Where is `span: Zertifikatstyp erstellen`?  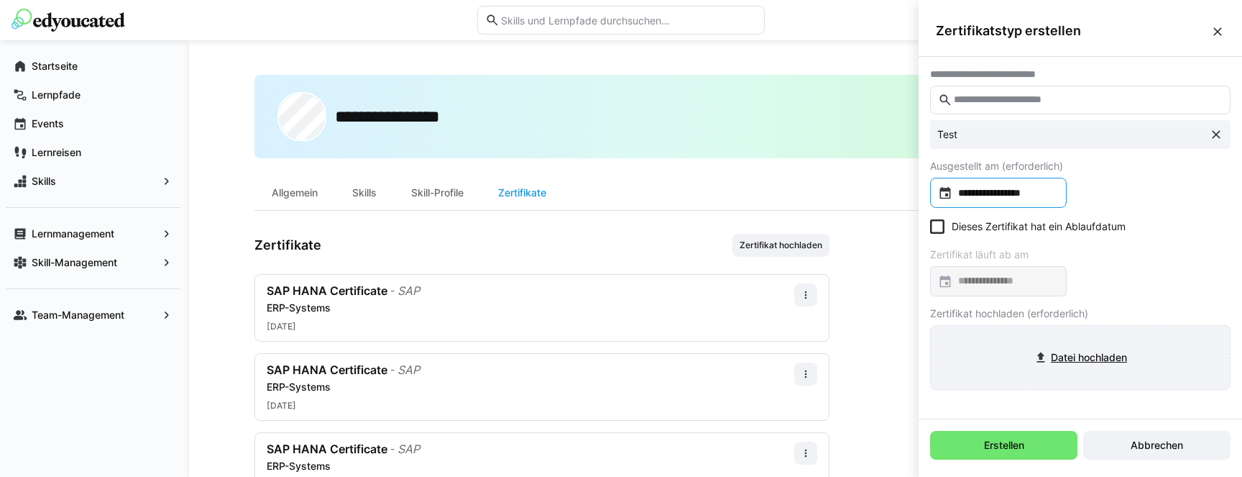
span: Zertifikatstyp erstellen is located at coordinates (1073, 31).